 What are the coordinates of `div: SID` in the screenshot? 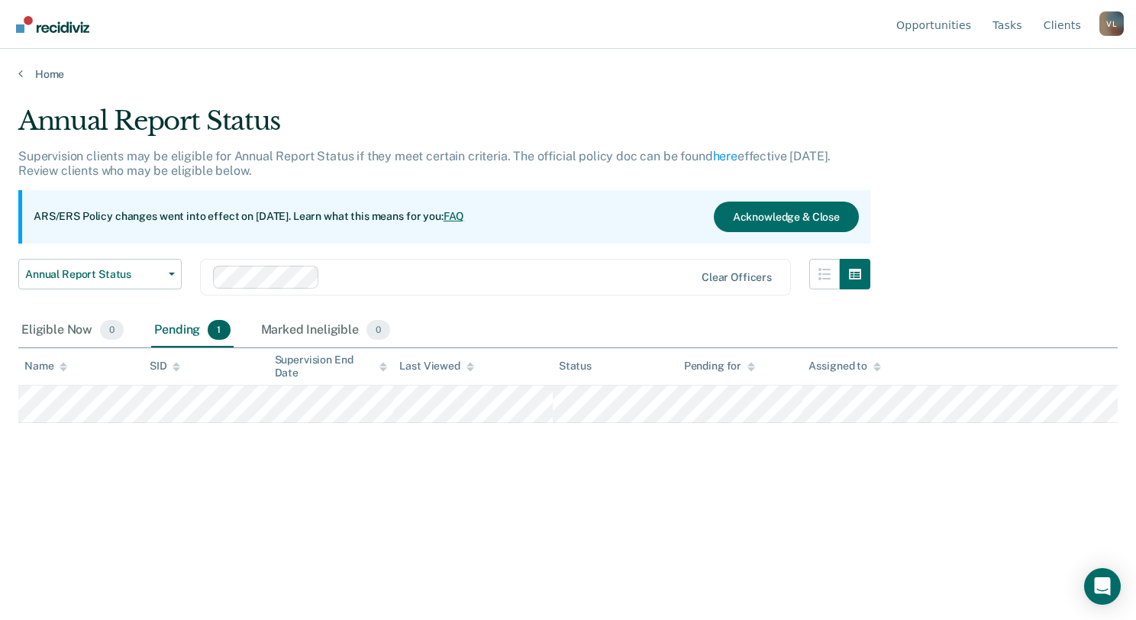 It's located at (165, 366).